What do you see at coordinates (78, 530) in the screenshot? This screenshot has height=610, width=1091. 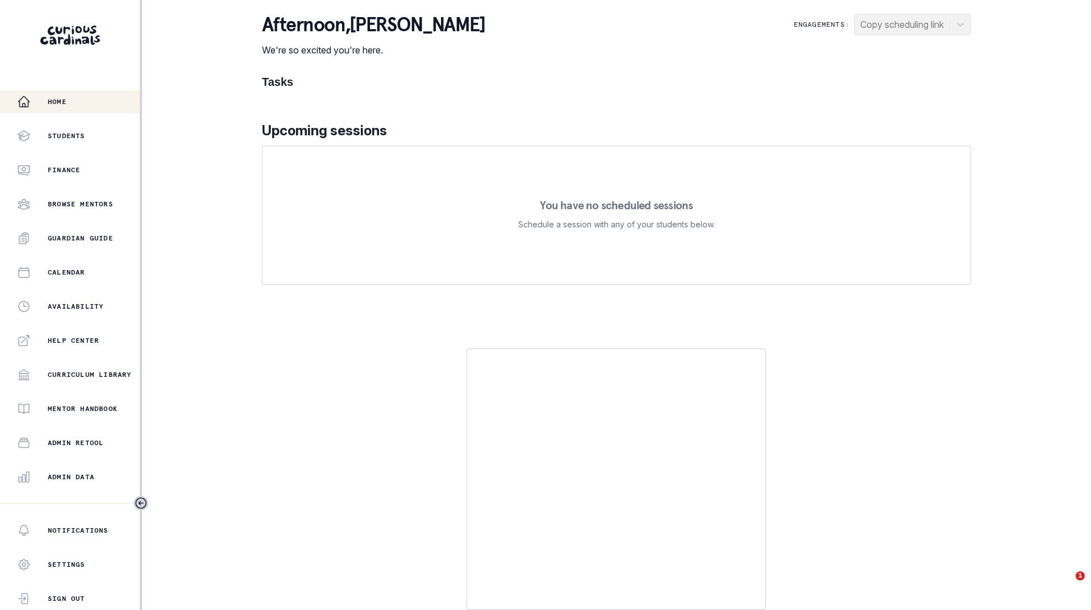 I see `p: Notifications` at bounding box center [78, 530].